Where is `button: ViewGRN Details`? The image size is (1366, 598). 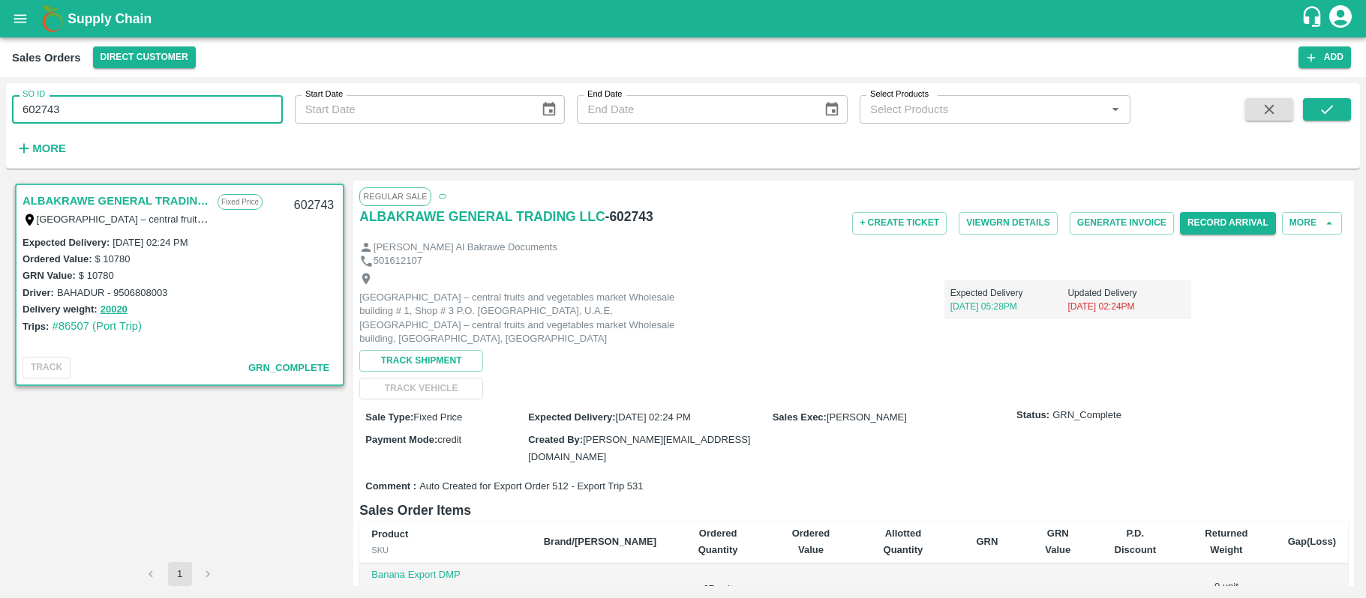 button: ViewGRN Details is located at coordinates (1008, 223).